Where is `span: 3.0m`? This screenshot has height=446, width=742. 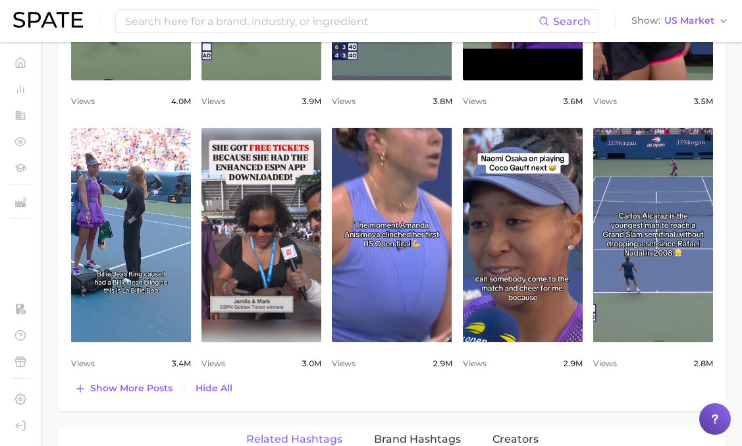
span: 3.0m is located at coordinates (312, 364).